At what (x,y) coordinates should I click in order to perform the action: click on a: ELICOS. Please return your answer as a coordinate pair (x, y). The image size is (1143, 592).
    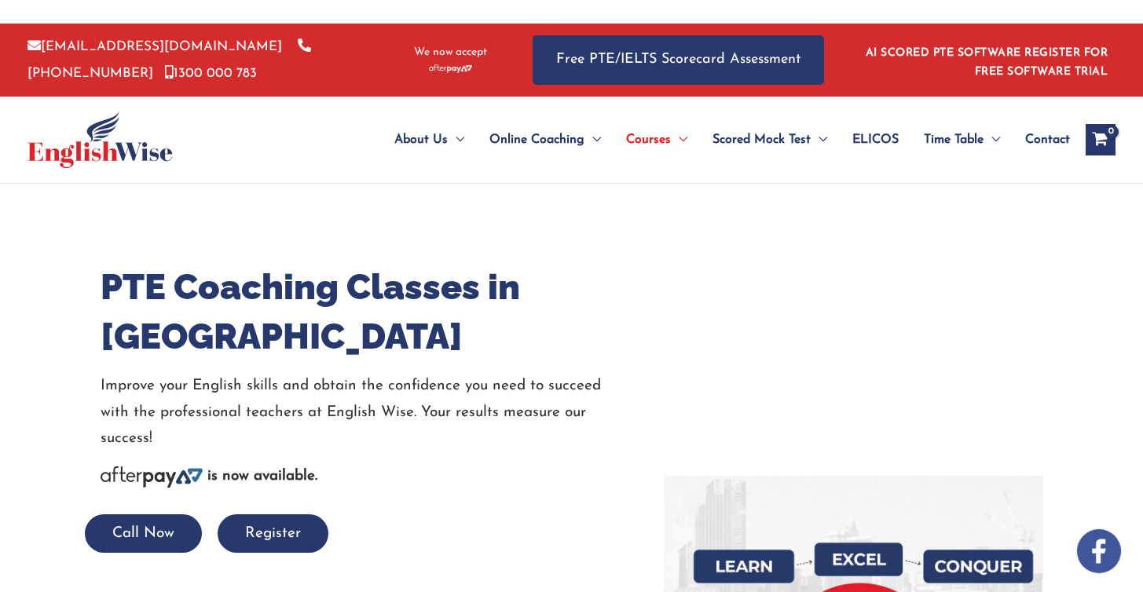
    Looking at the image, I should click on (875, 140).